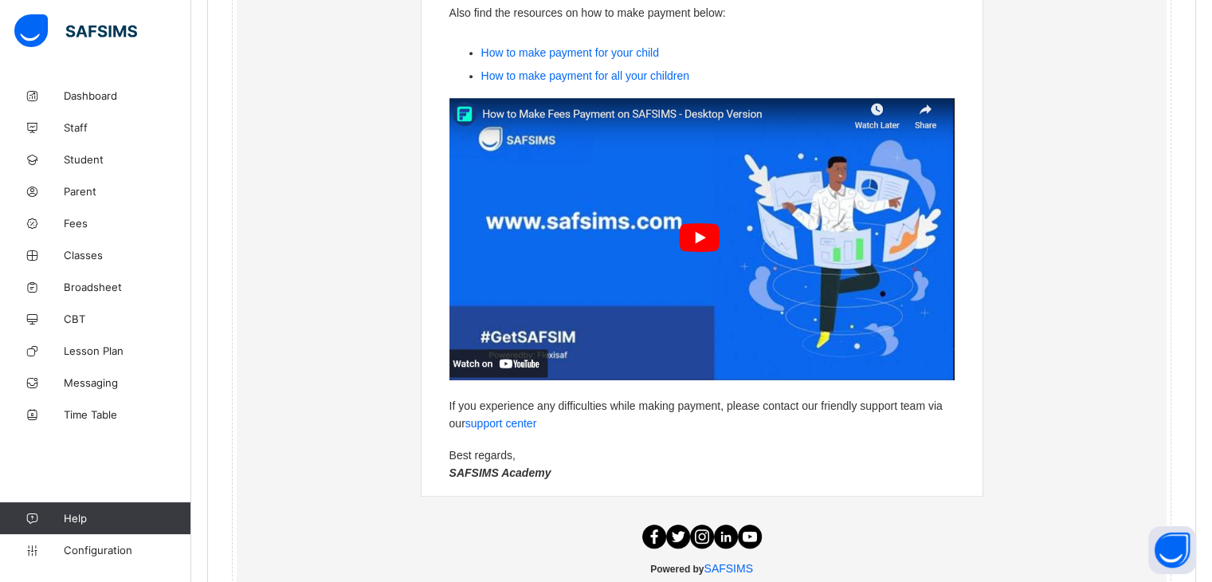  What do you see at coordinates (1172, 550) in the screenshot?
I see `button: Open asap` at bounding box center [1172, 550].